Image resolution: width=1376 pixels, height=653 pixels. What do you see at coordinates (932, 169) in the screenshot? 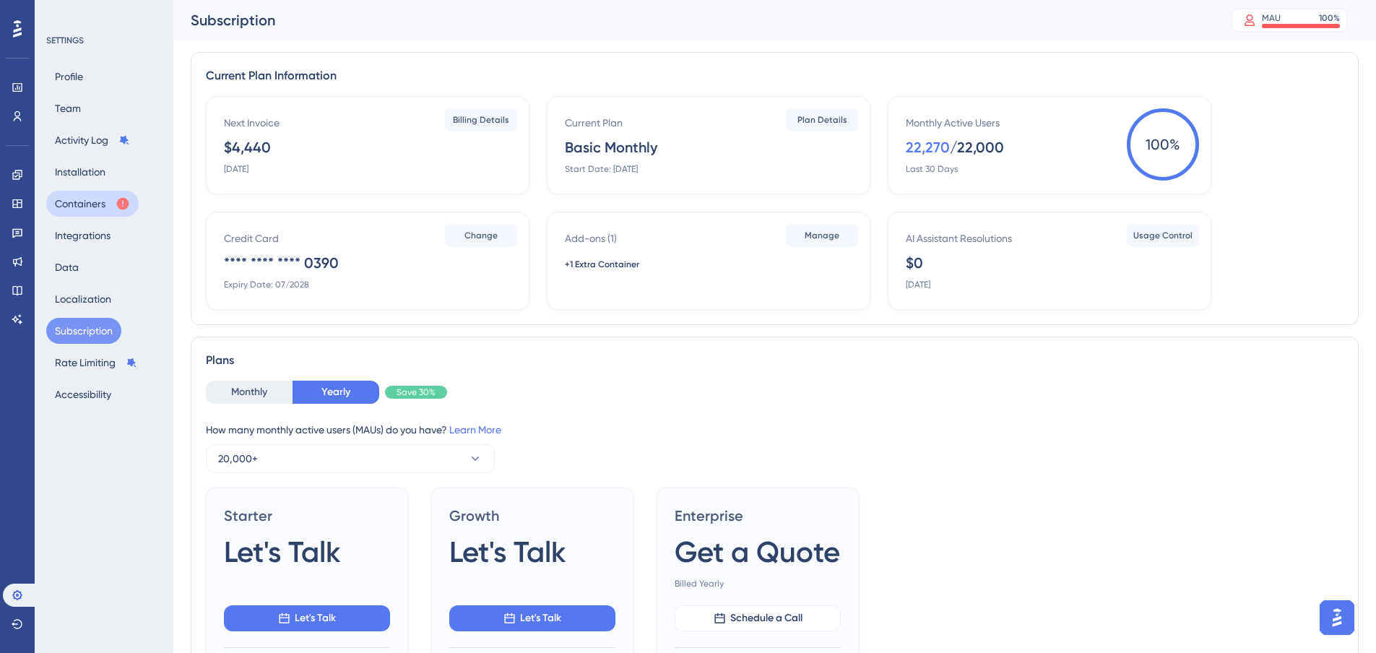
I see `div: Last 30 Days` at bounding box center [932, 169].